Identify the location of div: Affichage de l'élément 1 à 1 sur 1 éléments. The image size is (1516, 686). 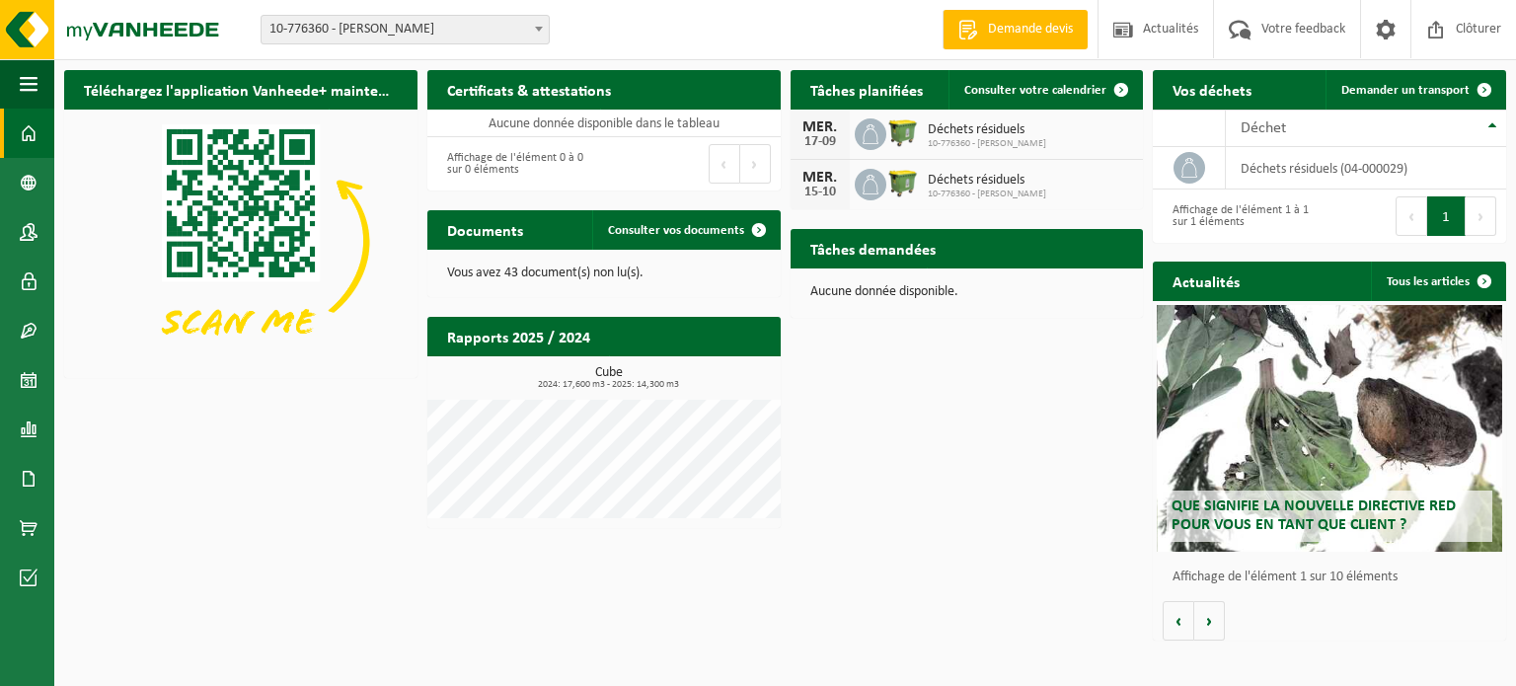
(1241, 216).